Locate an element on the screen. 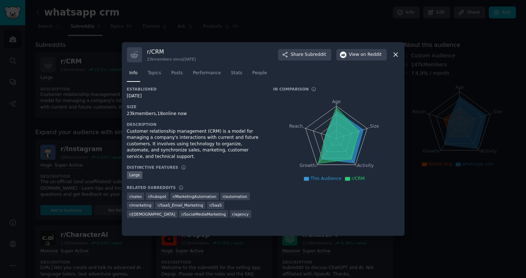 This screenshot has width=526, height=278. span: r/CRM is located at coordinates (358, 178).